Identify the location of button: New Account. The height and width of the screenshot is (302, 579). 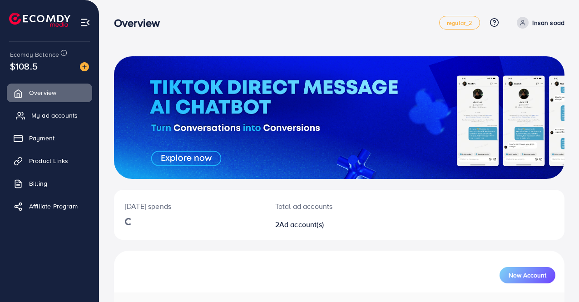
(527, 275).